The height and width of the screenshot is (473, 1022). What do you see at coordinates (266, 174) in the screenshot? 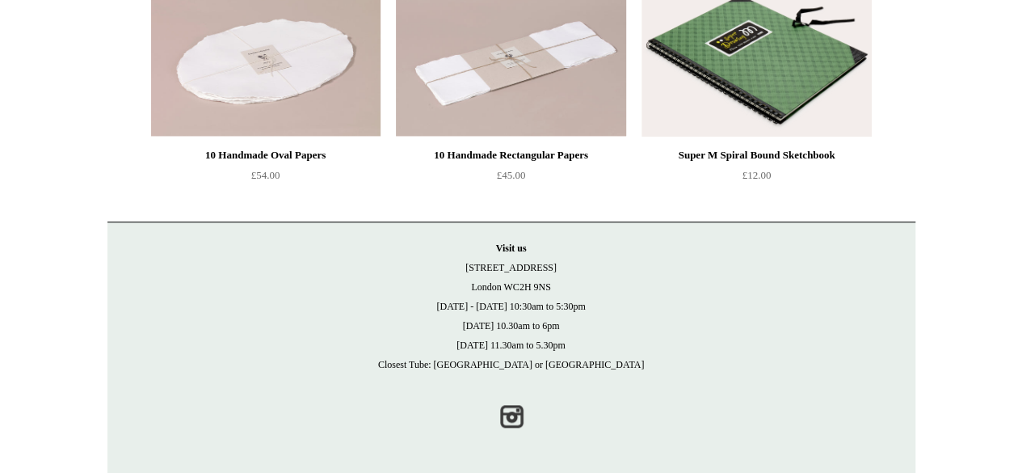
I see `span: £54.00` at bounding box center [266, 174].